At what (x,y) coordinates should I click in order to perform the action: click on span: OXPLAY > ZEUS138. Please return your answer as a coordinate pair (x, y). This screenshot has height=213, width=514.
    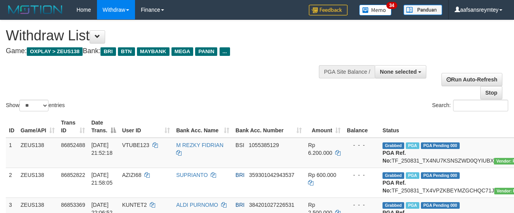
    Looking at the image, I should click on (55, 52).